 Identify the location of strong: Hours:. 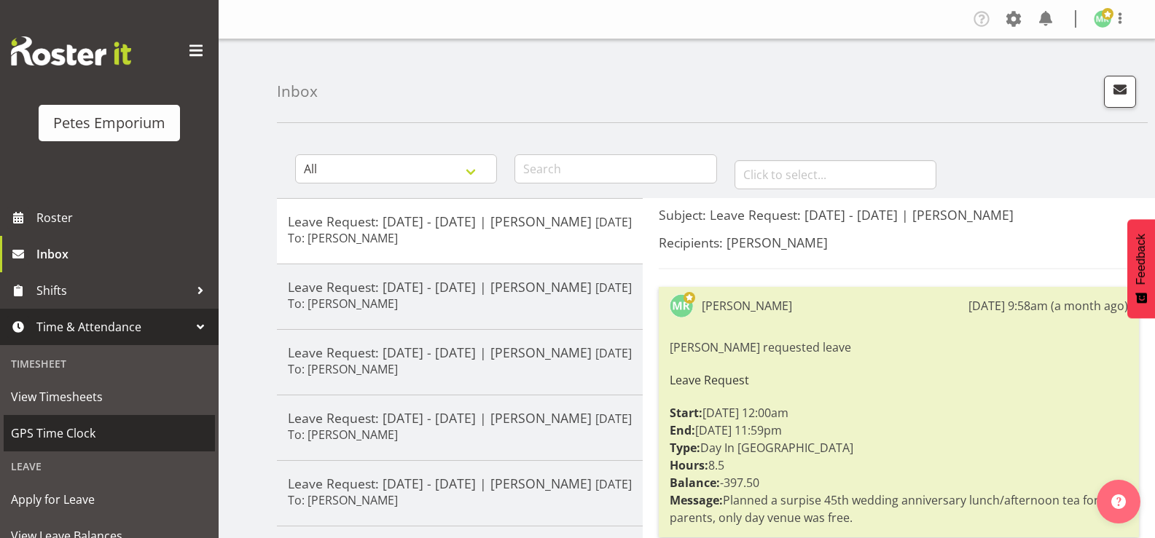
(688, 465).